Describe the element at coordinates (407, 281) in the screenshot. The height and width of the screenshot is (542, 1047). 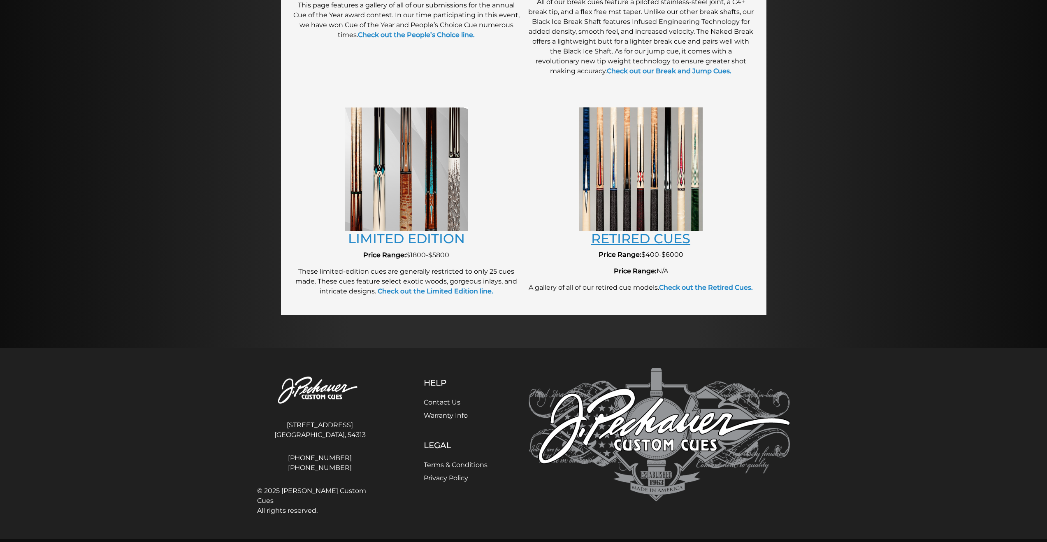
I see `p: These limited-edition cues are generally restricted to only 25 cues made. These cues feature sele...` at that location.